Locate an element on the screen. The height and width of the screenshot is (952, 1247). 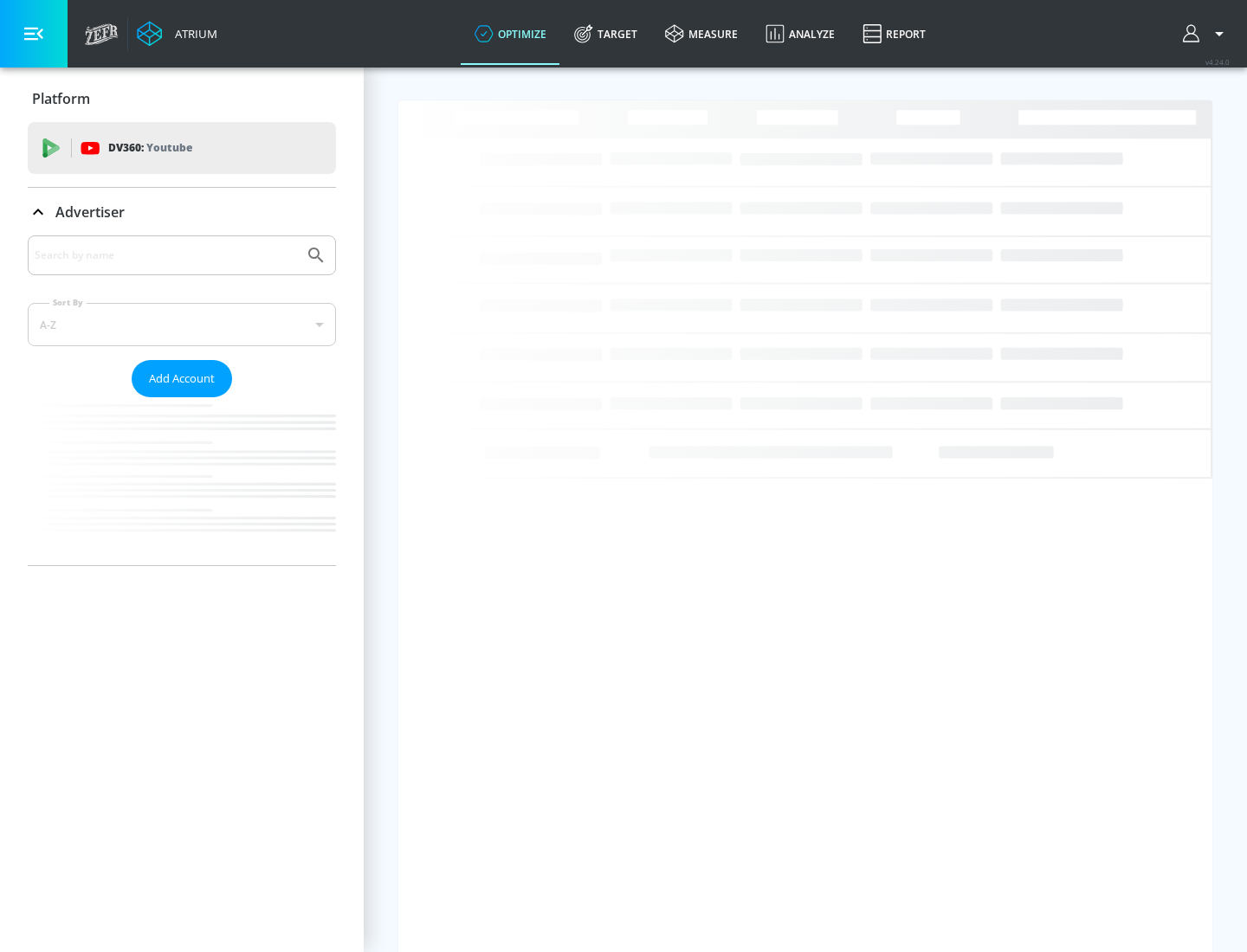
span: v 4.24.0 is located at coordinates (1217, 62).